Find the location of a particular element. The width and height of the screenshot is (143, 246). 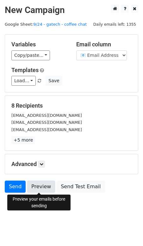

a: Daily emails left: 1355 is located at coordinates (115, 24).